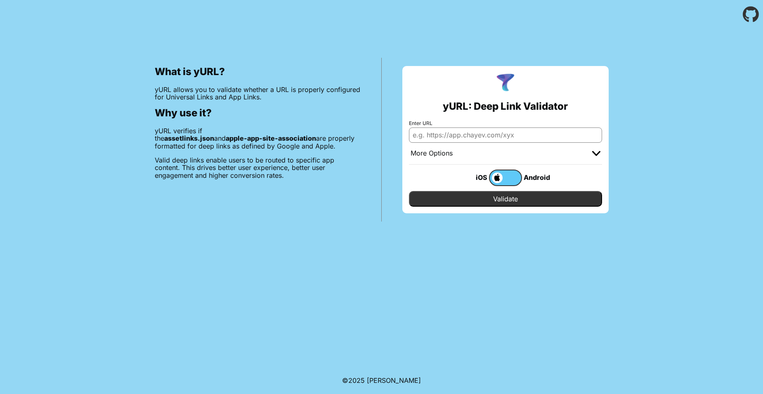  I want to click on img: yURL Logo, so click(505, 83).